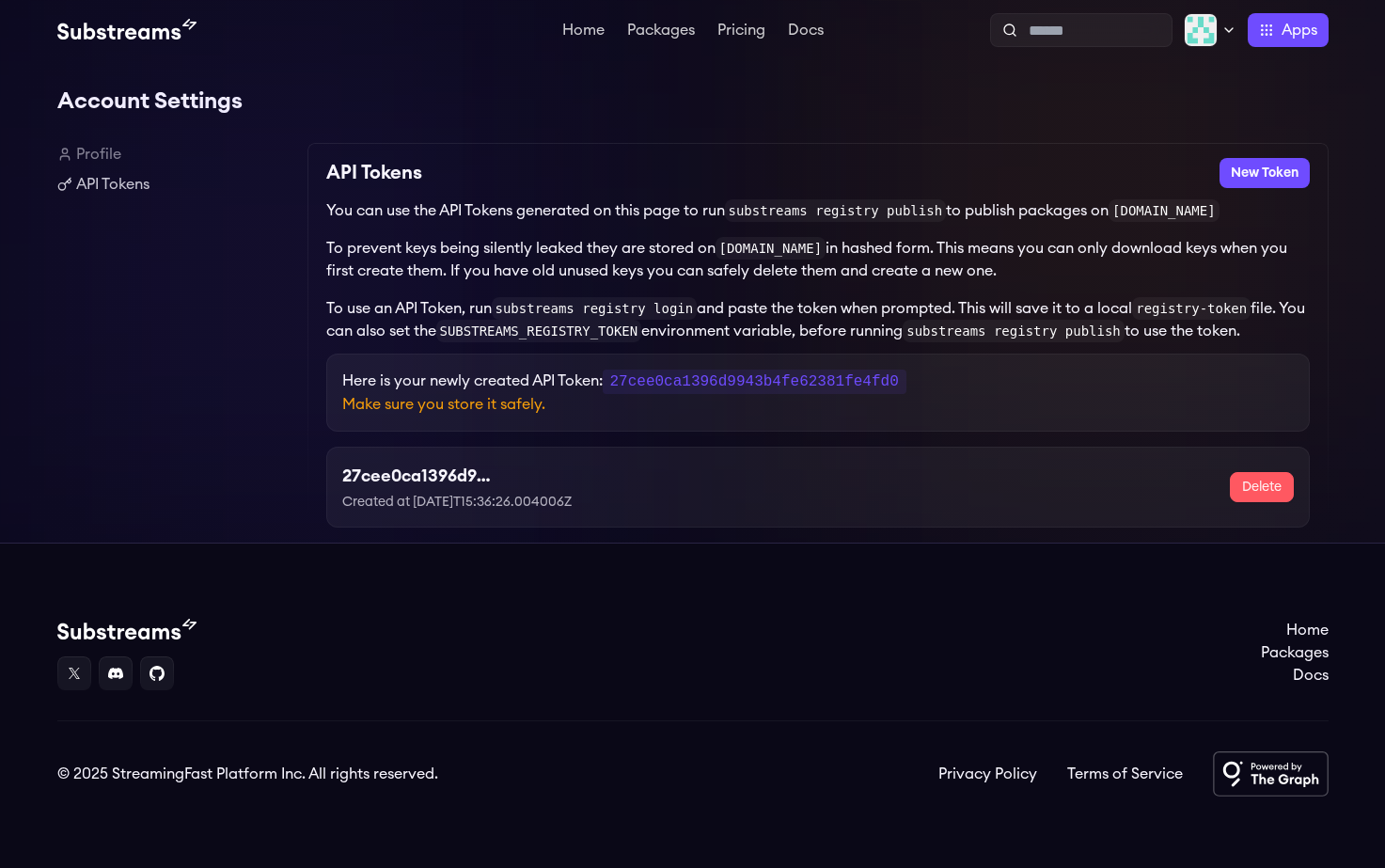 Image resolution: width=1385 pixels, height=868 pixels. What do you see at coordinates (1265, 173) in the screenshot?
I see `button: New Token` at bounding box center [1265, 173].